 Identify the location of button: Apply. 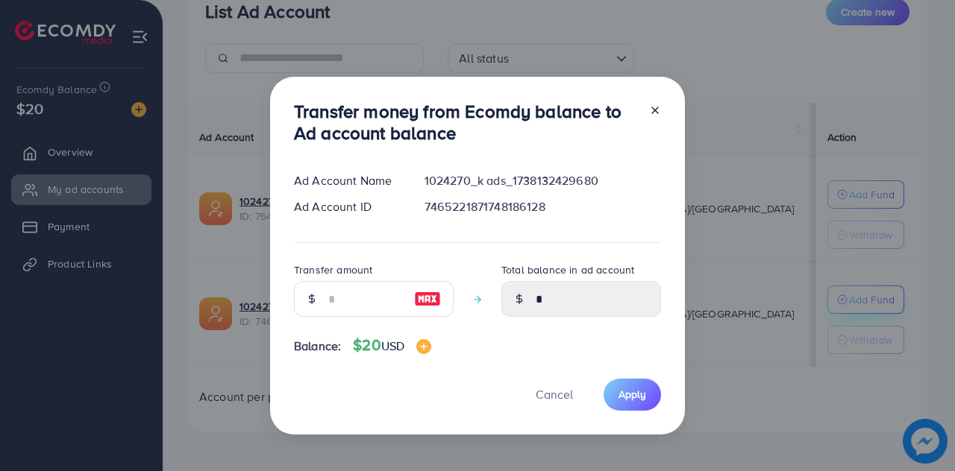
(632, 395).